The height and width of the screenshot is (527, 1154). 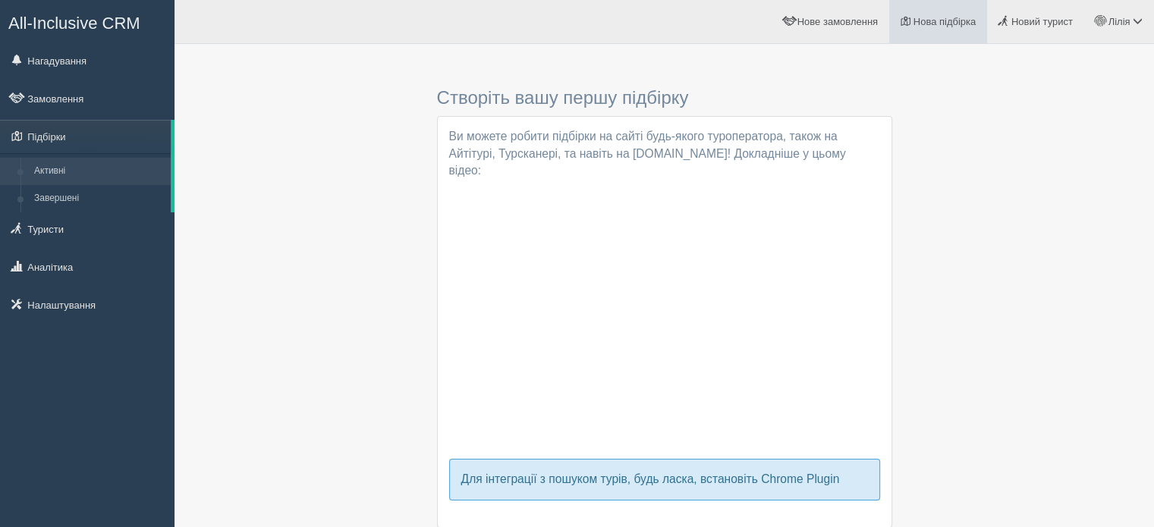 What do you see at coordinates (74, 23) in the screenshot?
I see `span: All-Inclusive CRM` at bounding box center [74, 23].